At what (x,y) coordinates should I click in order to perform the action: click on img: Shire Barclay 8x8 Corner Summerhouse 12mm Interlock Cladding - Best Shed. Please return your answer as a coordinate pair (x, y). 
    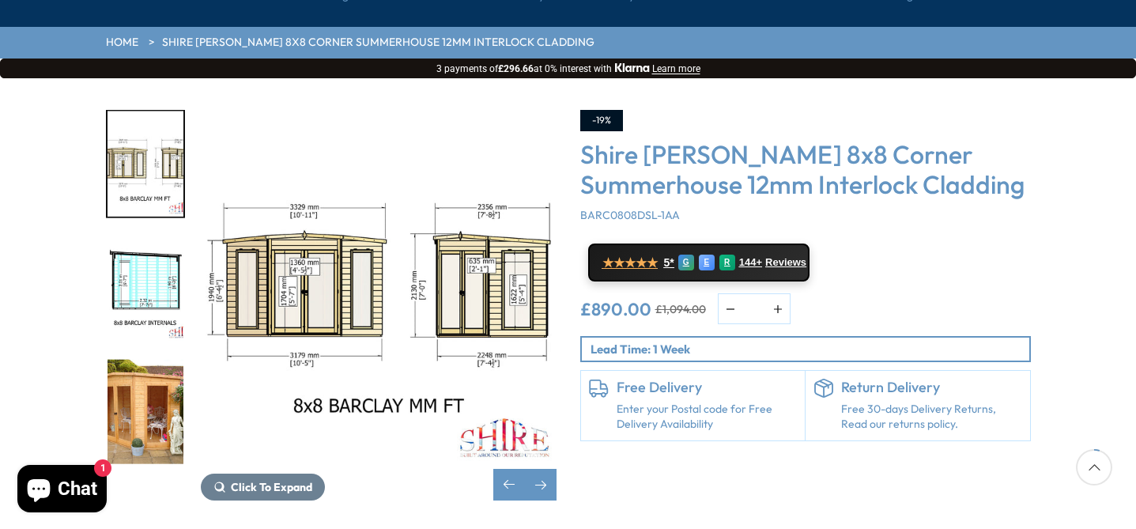
    Looking at the image, I should click on (379, 288).